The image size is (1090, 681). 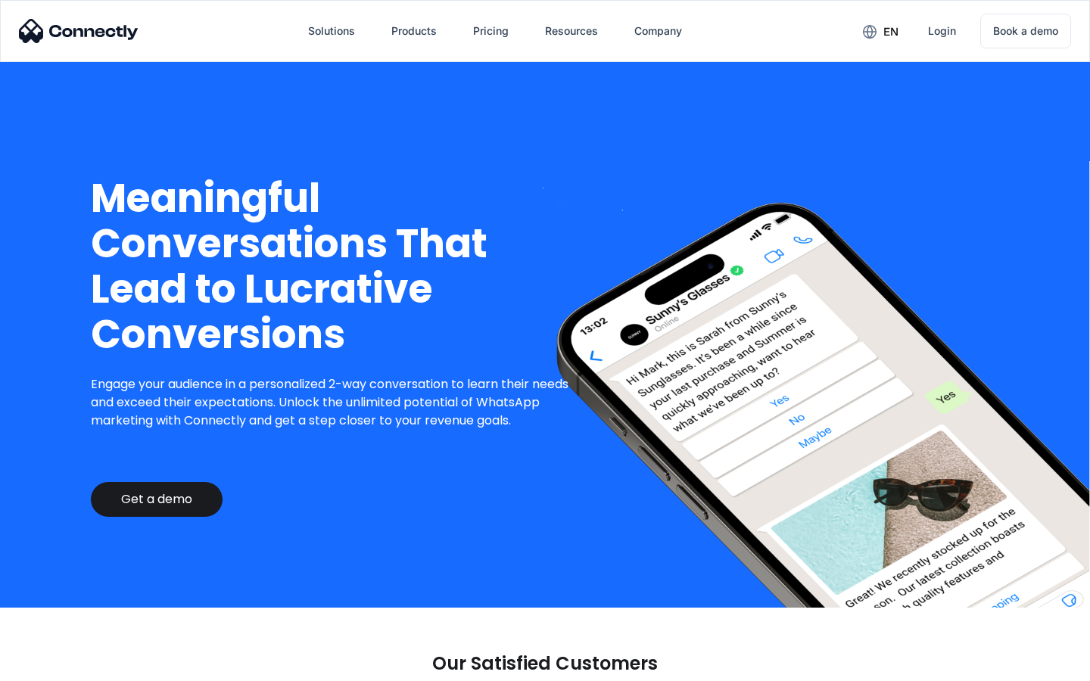 What do you see at coordinates (545, 664) in the screenshot?
I see `p: Our Satisfied Customers` at bounding box center [545, 664].